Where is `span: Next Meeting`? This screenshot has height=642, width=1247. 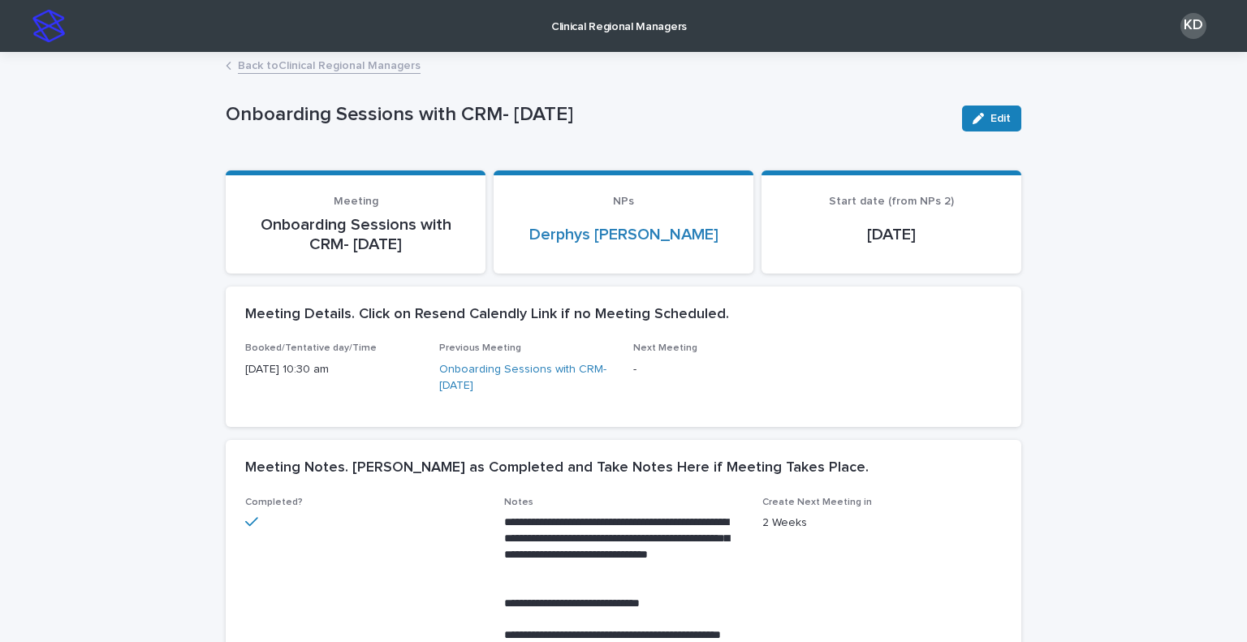
span: Next Meeting is located at coordinates (665, 348).